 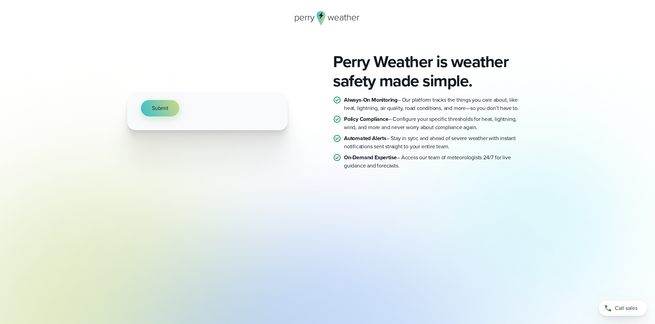 I want to click on span: Call sales, so click(x=626, y=308).